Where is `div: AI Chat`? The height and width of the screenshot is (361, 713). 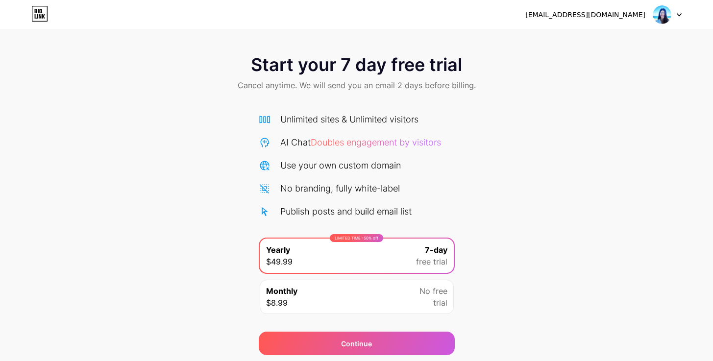
div: AI Chat is located at coordinates (361, 142).